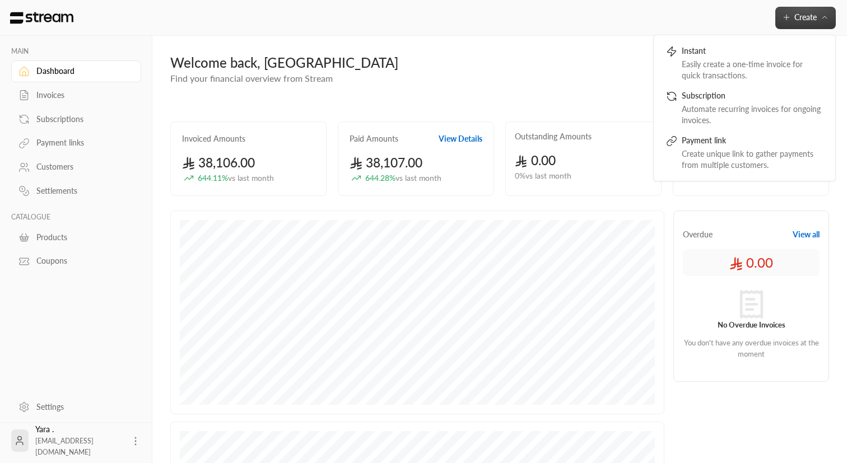 The height and width of the screenshot is (463, 847). I want to click on a: Customers, so click(76, 167).